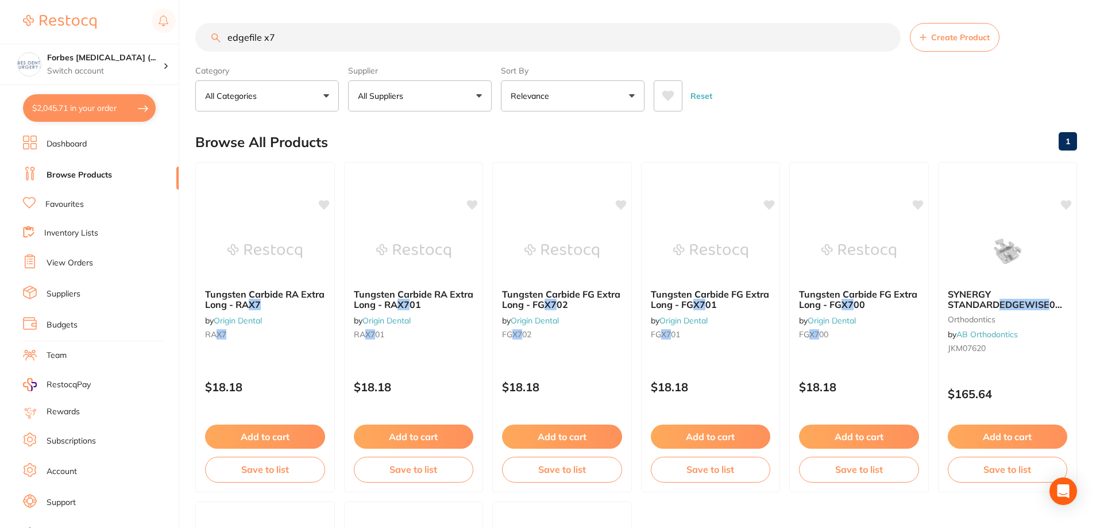 The height and width of the screenshot is (528, 1100). Describe the element at coordinates (383, 96) in the screenshot. I see `p: All Suppliers` at that location.